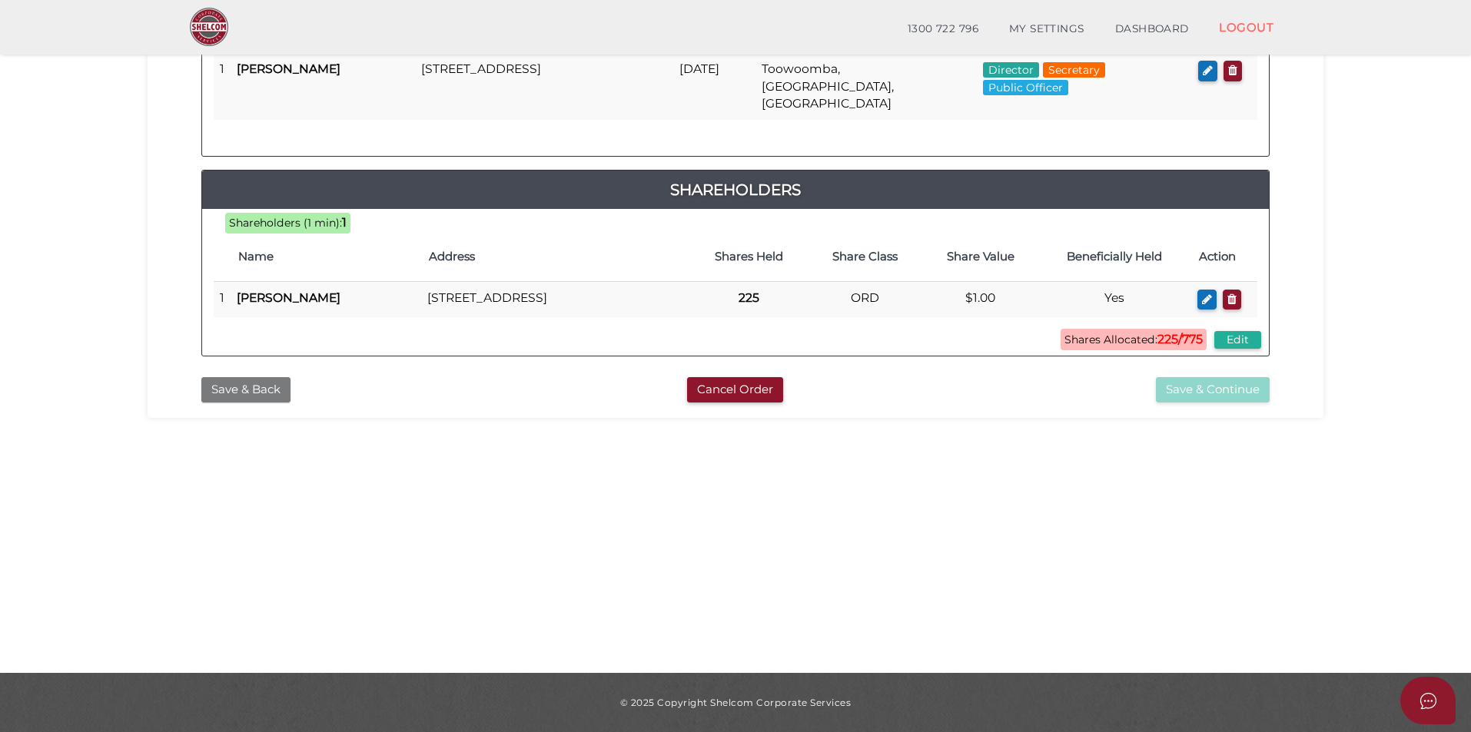 The image size is (1471, 732). What do you see at coordinates (326, 257) in the screenshot?
I see `h4: Name` at bounding box center [326, 257].